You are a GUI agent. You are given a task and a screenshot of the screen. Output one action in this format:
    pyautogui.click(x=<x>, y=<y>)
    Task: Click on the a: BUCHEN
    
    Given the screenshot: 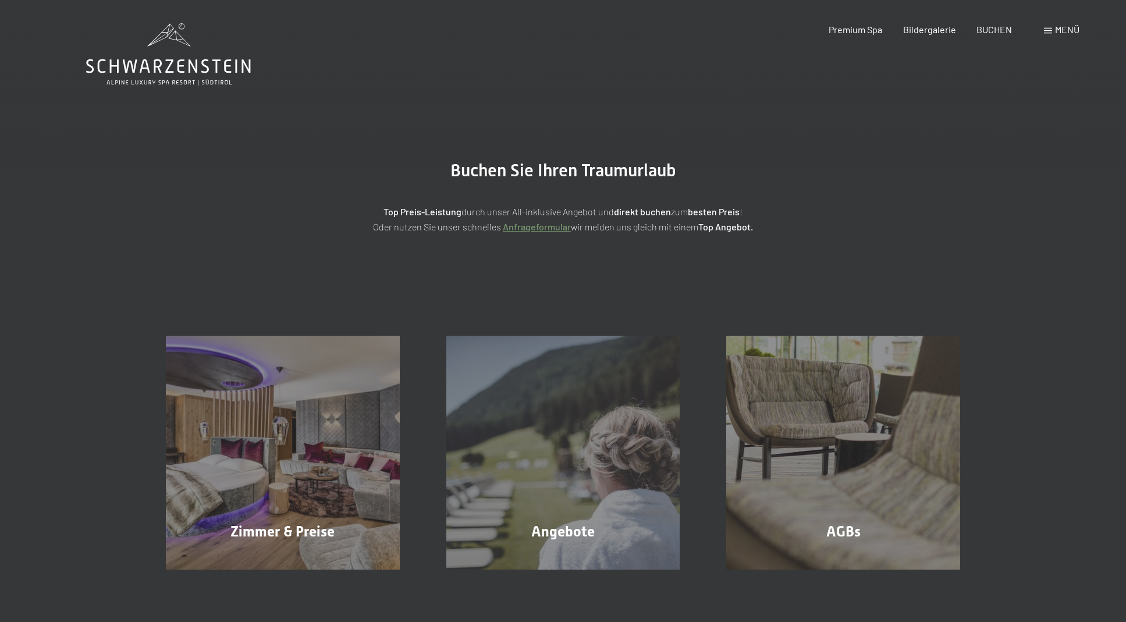 What is the action you would take?
    pyautogui.click(x=994, y=29)
    